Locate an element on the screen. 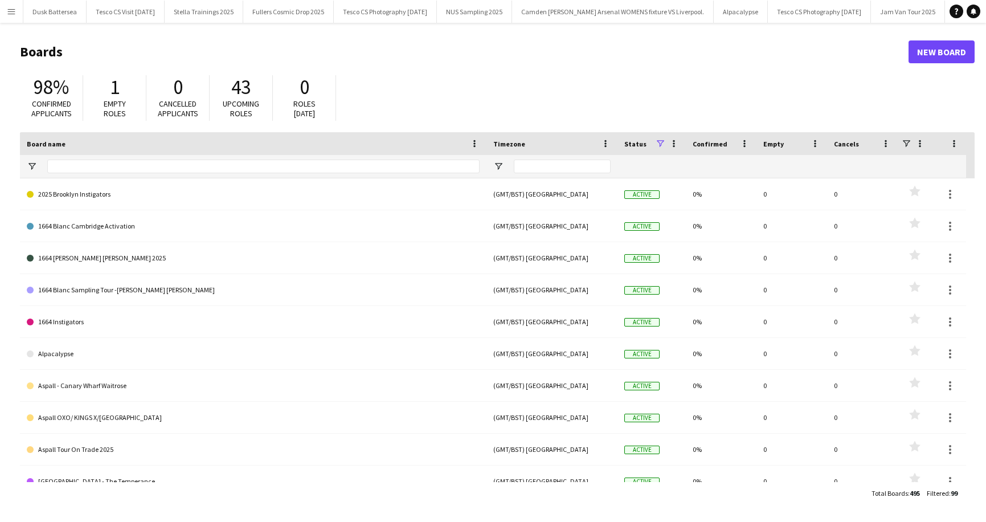 This screenshot has width=986, height=522. span: Confirmed is located at coordinates (709, 143).